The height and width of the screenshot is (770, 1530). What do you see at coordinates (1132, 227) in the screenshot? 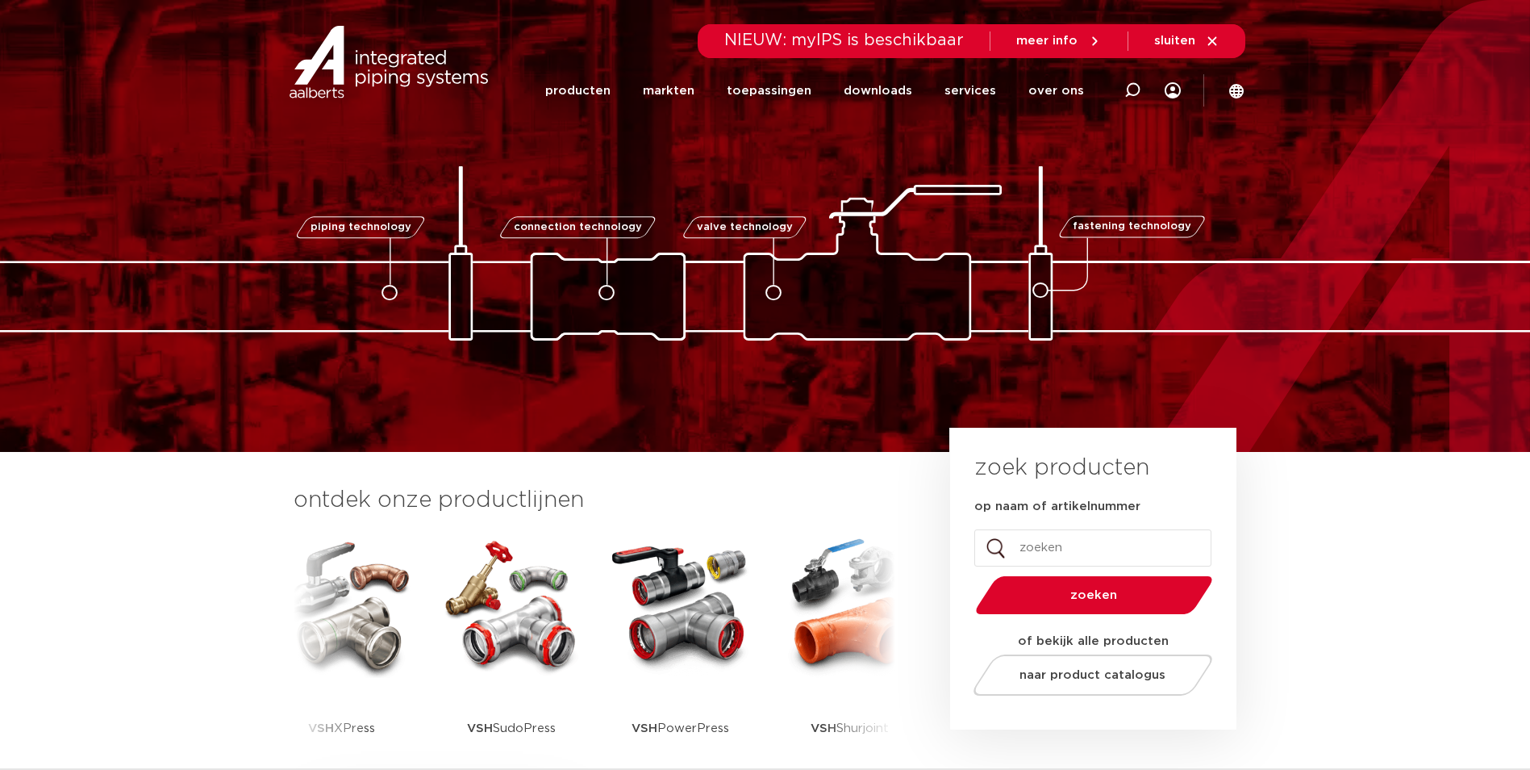
I see `span: fastening technology` at bounding box center [1132, 227].